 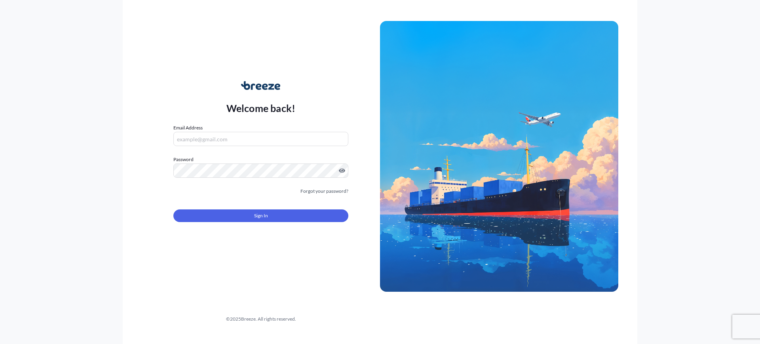 What do you see at coordinates (261, 159) in the screenshot?
I see `label: Password` at bounding box center [261, 159].